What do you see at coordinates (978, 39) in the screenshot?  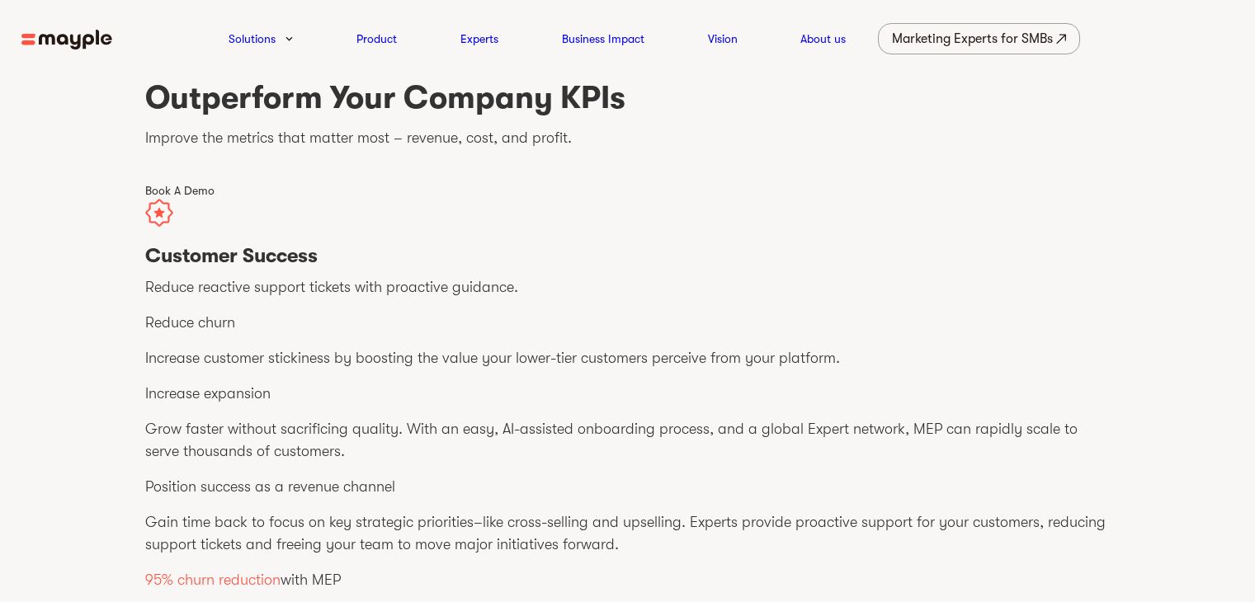 I see `a: Marketing Experts for SMBs` at bounding box center [978, 39].